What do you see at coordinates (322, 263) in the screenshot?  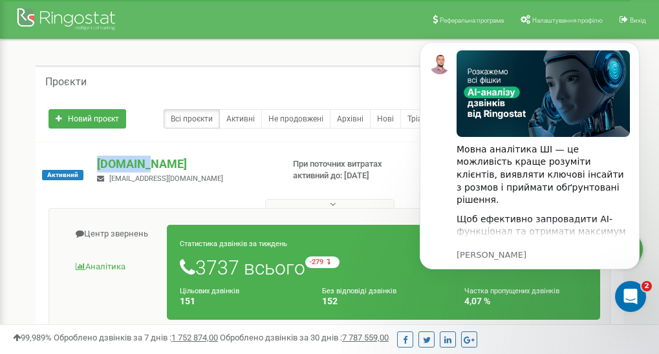 I see `small: -279` at bounding box center [322, 263].